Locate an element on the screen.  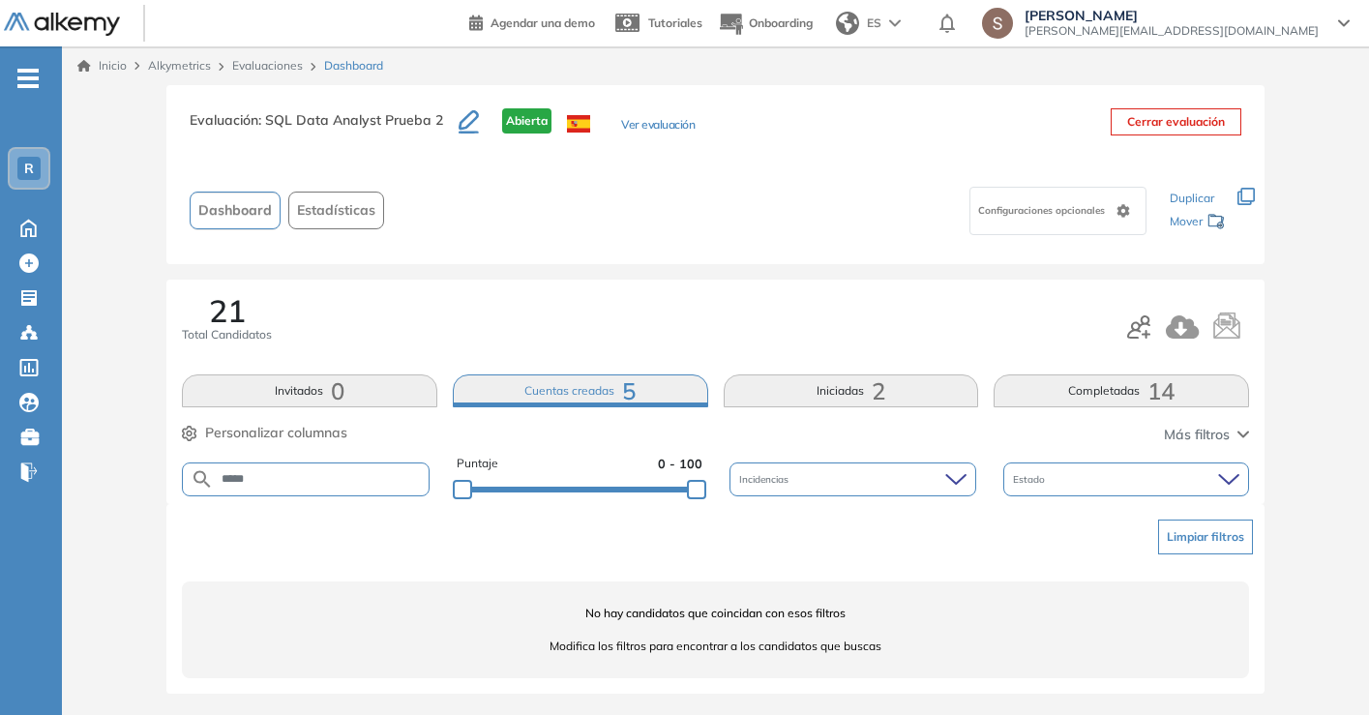
span: Estado is located at coordinates (1031, 479).